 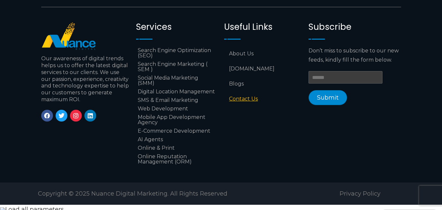 I want to click on a: Blogs, so click(x=263, y=84).